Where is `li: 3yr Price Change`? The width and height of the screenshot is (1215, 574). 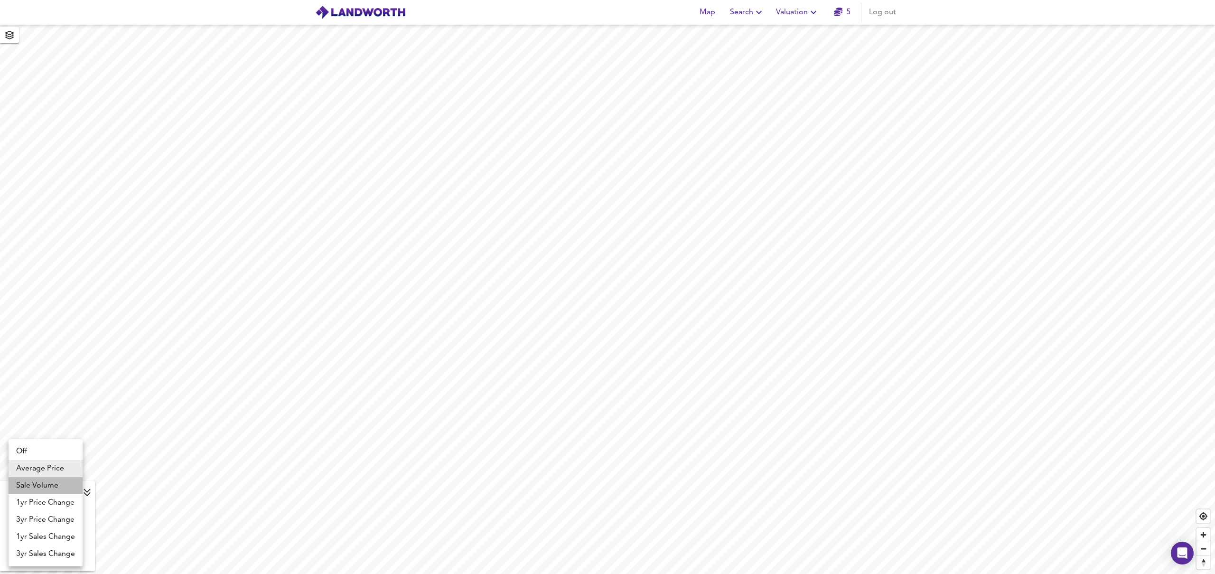 li: 3yr Price Change is located at coordinates (46, 520).